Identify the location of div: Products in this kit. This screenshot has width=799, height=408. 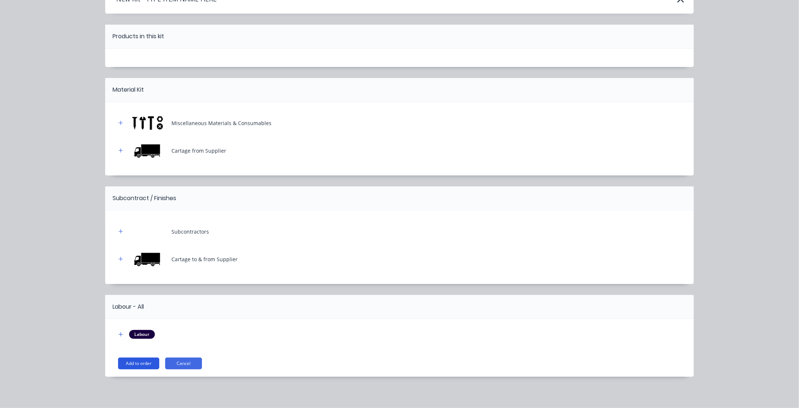
(138, 36).